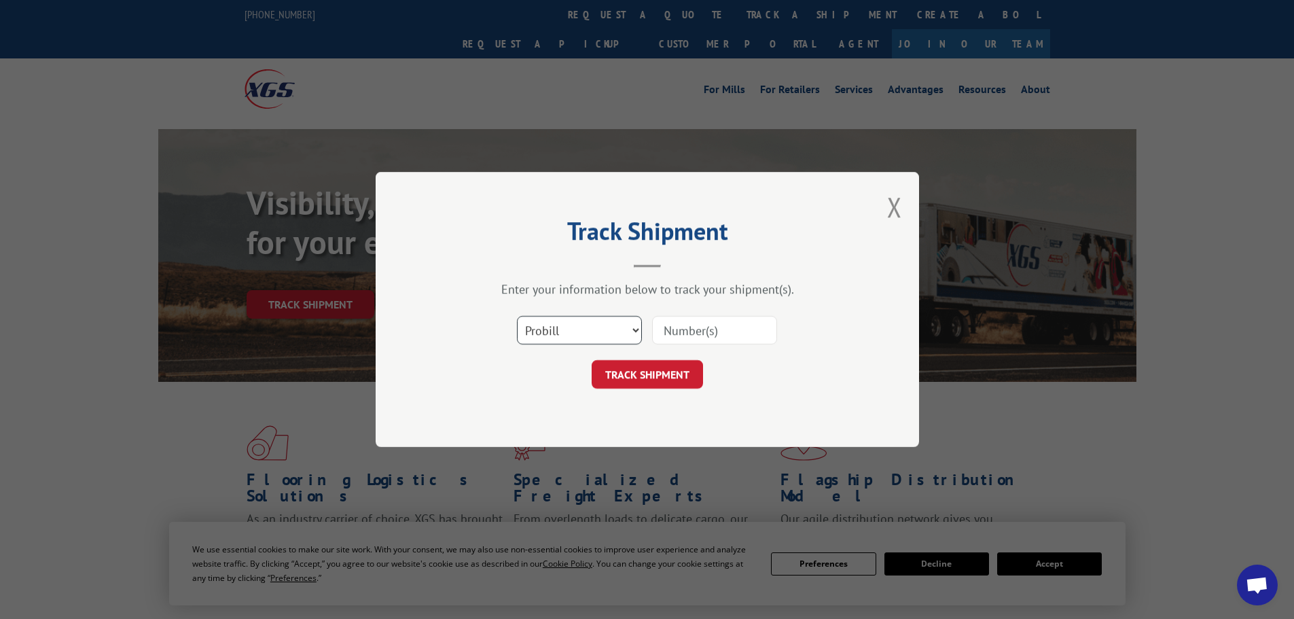 Image resolution: width=1294 pixels, height=619 pixels. I want to click on button: TRACK SHIPMENT, so click(648, 374).